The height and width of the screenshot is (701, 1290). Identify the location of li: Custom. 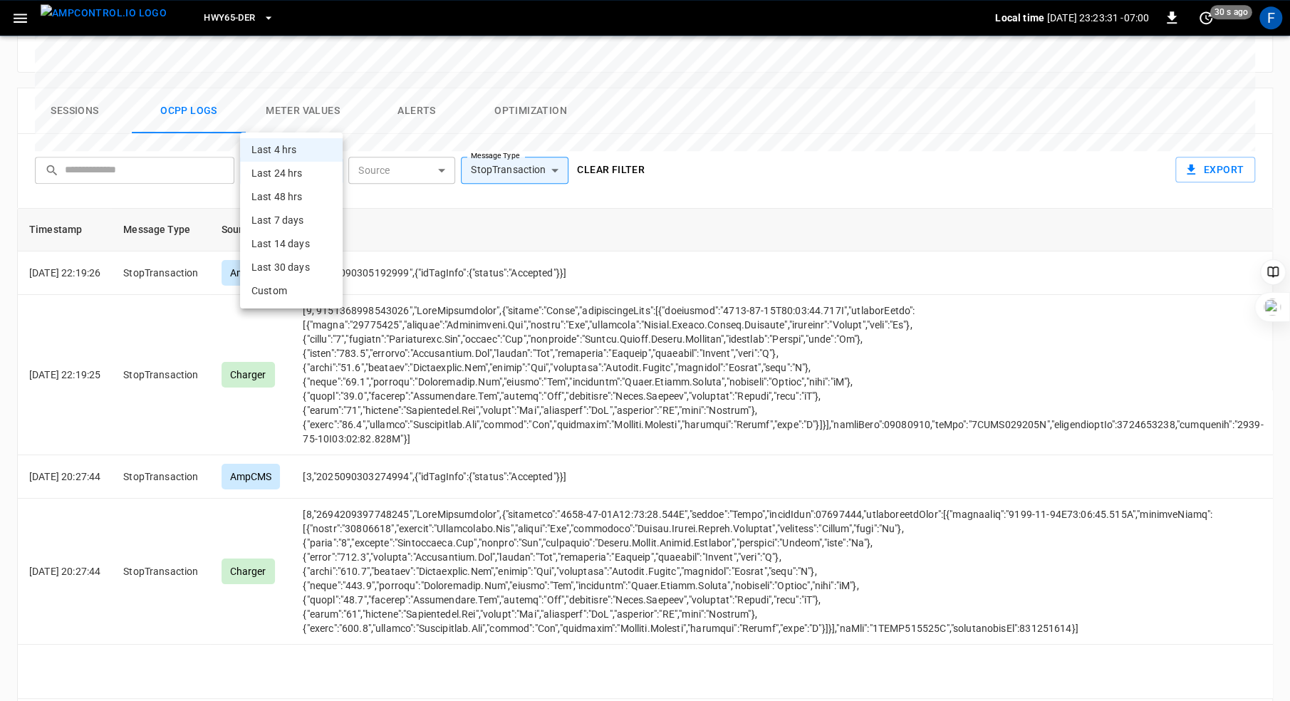
(291, 291).